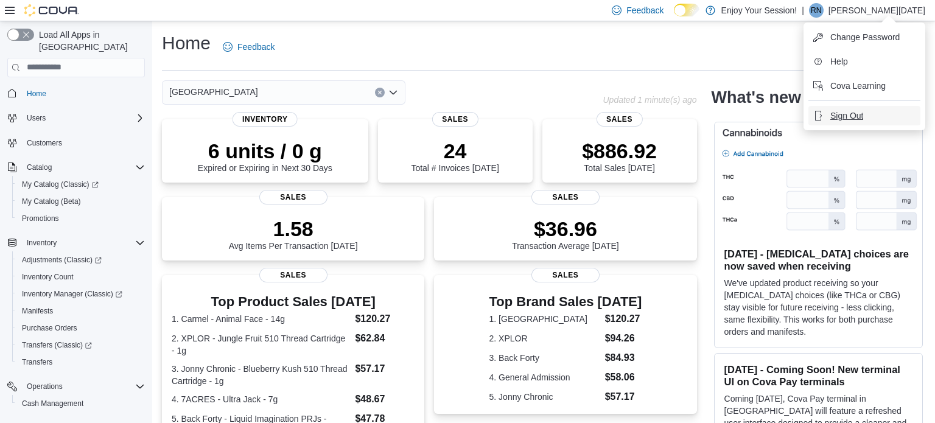 The width and height of the screenshot is (935, 423). I want to click on a: Transfers, so click(37, 362).